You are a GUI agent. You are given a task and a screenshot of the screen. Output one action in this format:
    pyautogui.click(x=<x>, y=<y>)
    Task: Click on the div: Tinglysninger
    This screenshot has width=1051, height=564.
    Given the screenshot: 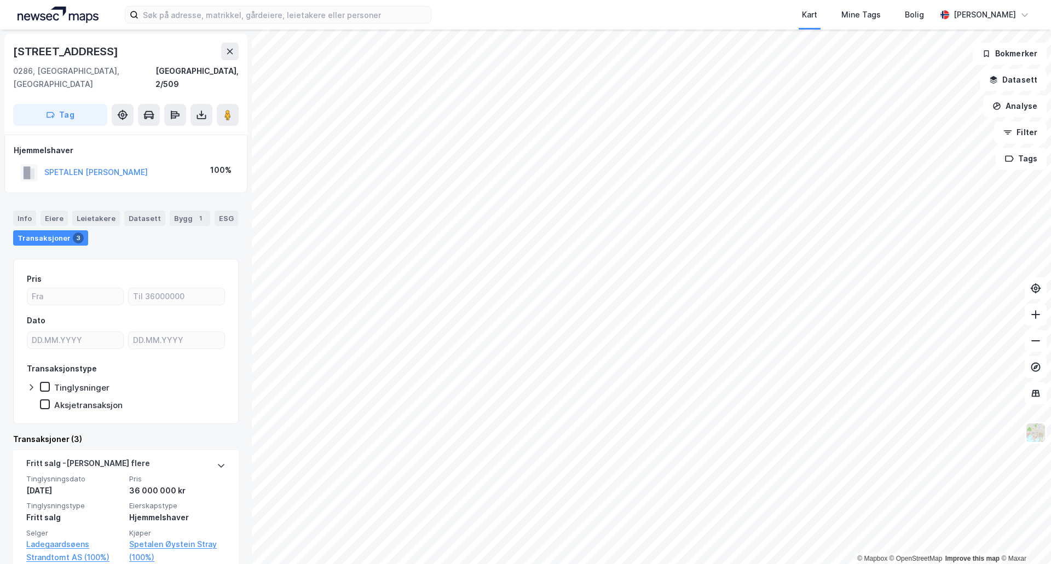 What is the action you would take?
    pyautogui.click(x=82, y=388)
    